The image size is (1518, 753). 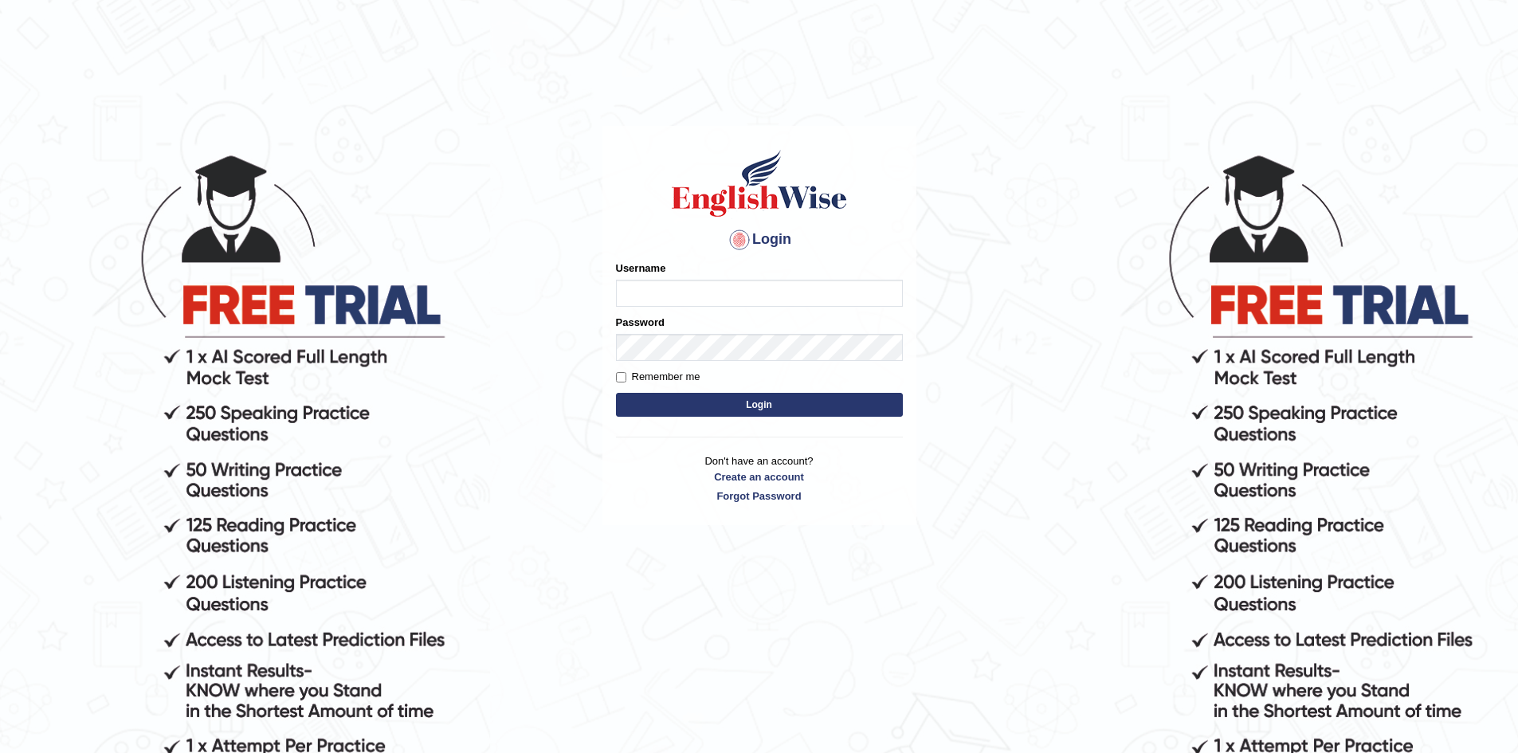 What do you see at coordinates (658, 377) in the screenshot?
I see `label: Remember me` at bounding box center [658, 377].